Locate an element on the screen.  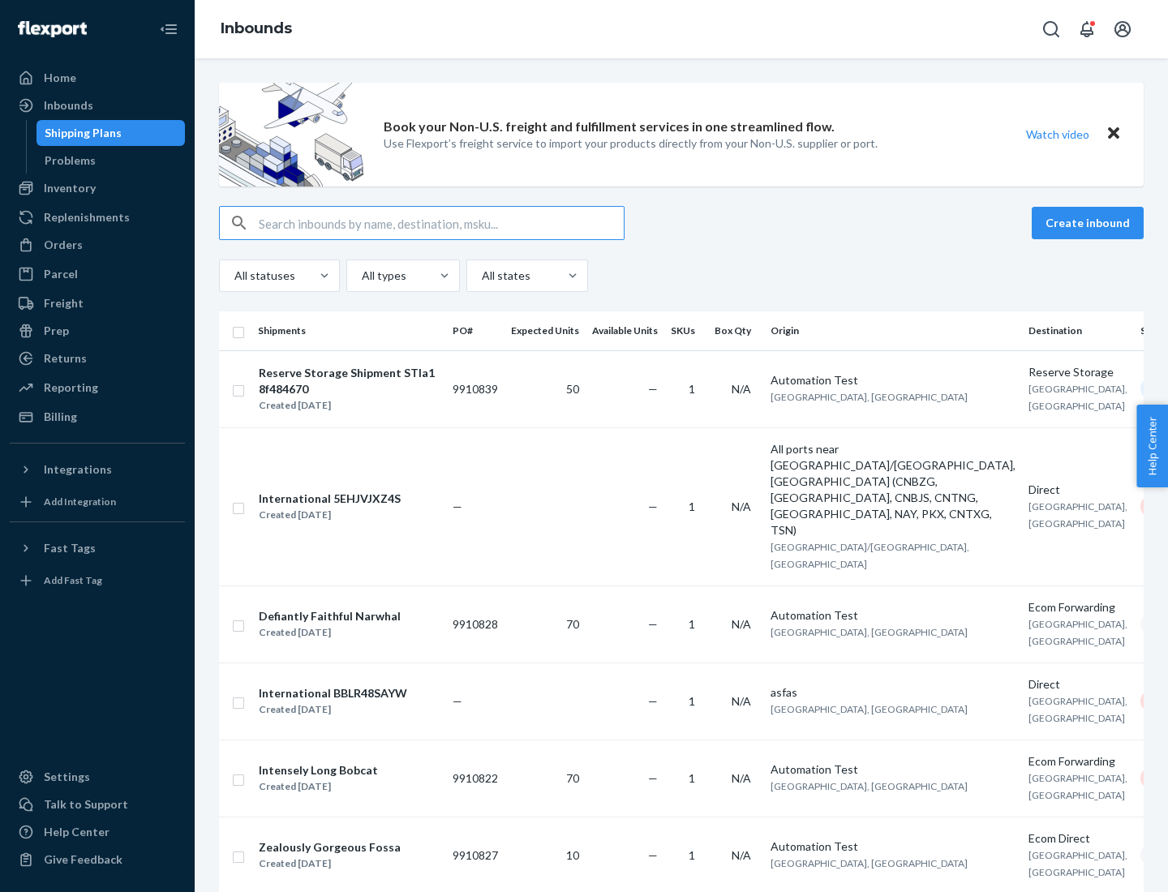
button: Close is located at coordinates (1114, 134).